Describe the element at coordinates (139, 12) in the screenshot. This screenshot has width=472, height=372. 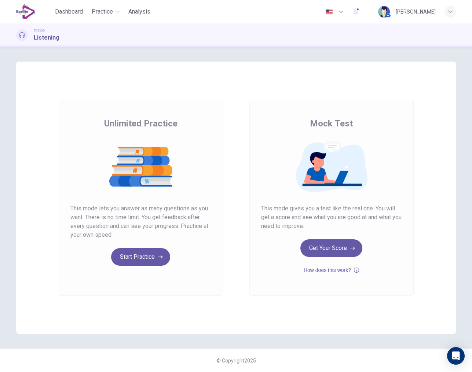
I see `button: Analysis` at that location.